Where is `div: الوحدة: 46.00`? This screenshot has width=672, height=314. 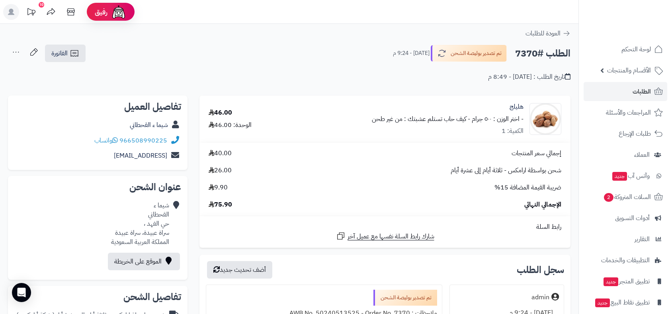
div: الوحدة: 46.00 is located at coordinates (230, 125).